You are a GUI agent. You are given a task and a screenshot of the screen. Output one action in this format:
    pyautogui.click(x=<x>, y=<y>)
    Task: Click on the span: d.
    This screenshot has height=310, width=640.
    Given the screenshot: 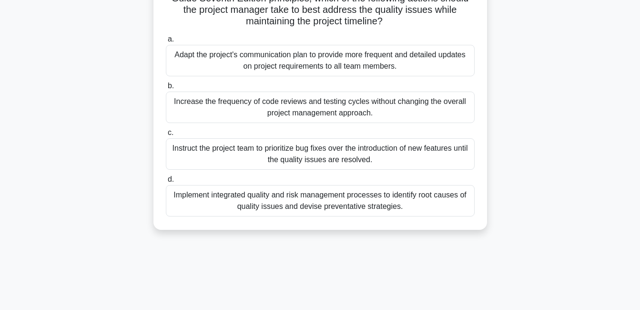 What is the action you would take?
    pyautogui.click(x=170, y=179)
    